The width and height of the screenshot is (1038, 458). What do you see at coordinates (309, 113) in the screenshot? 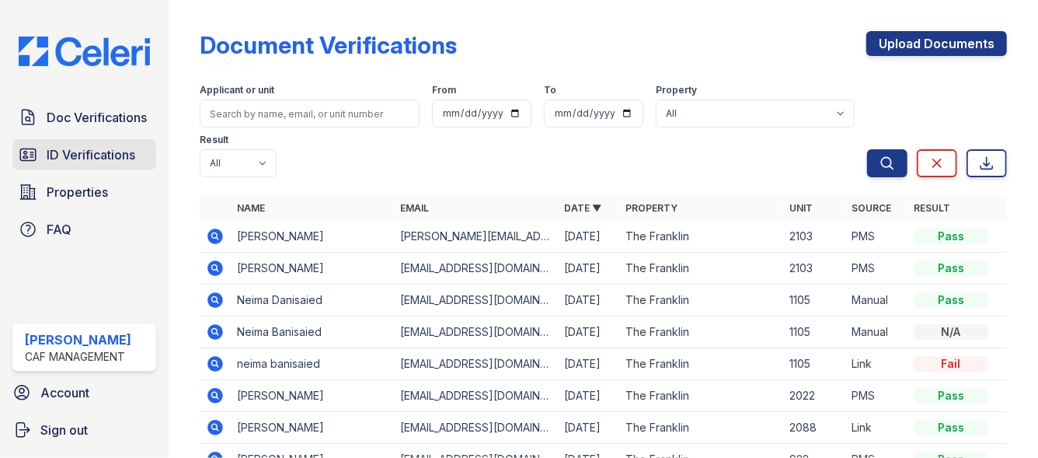
I see `input: Search by name, email, or unit number` at bounding box center [309, 113].